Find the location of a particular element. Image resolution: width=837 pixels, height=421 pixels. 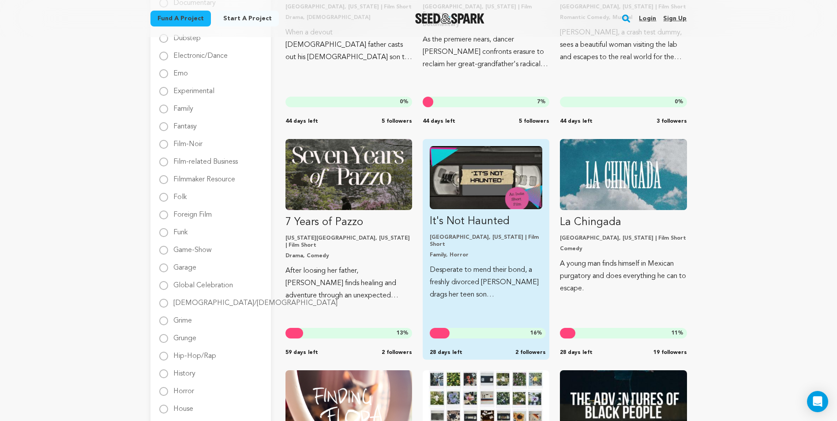

a: Fund It&#039;s Not Haunted is located at coordinates (486, 223).